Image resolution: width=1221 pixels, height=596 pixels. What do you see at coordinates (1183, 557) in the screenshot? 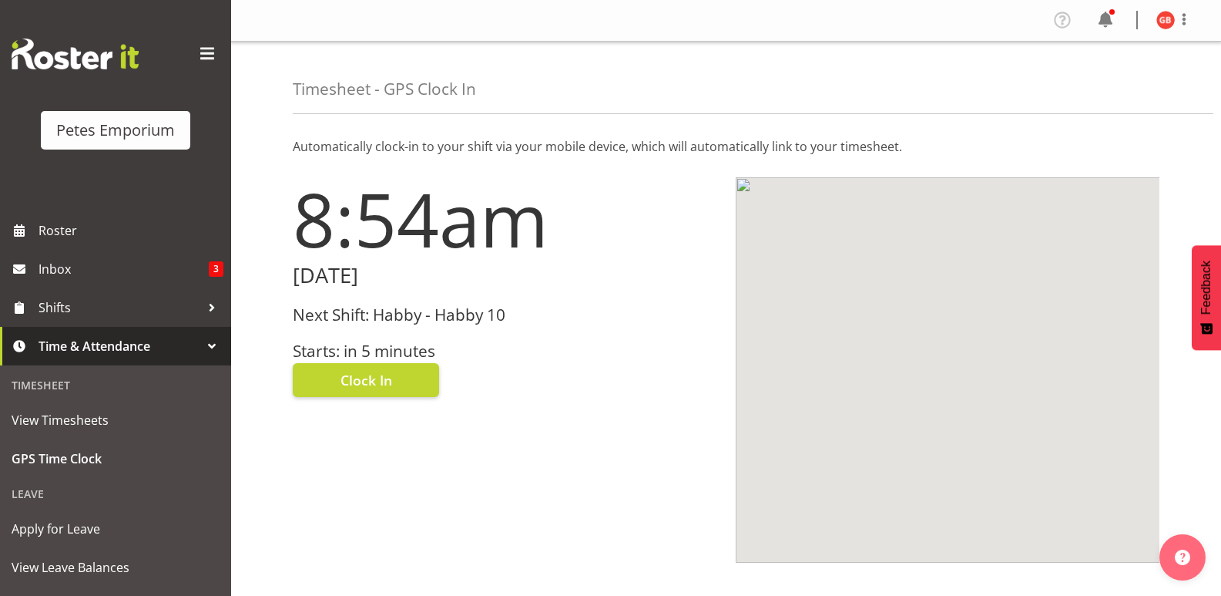
I see `img: help-xxl-2.png` at bounding box center [1183, 557].